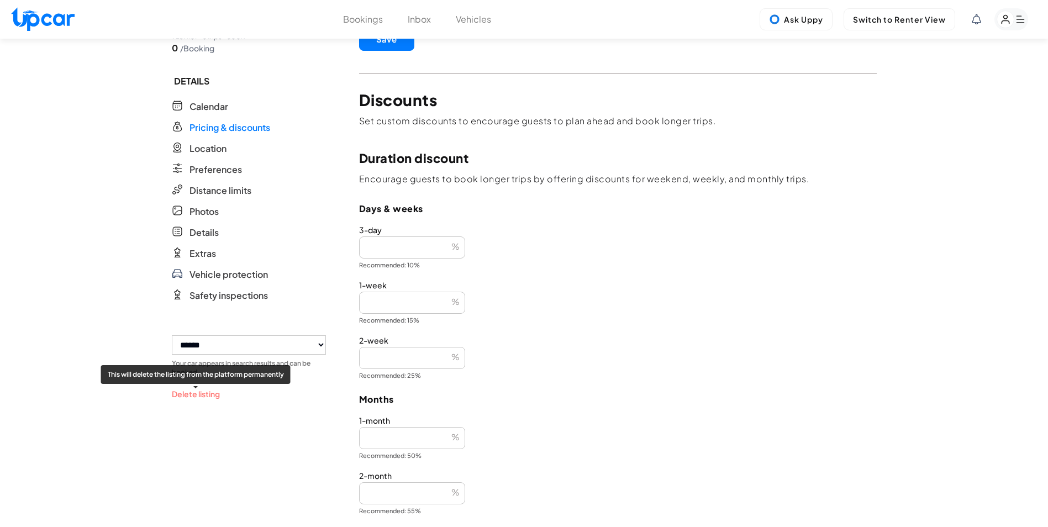 Image resolution: width=1048 pixels, height=527 pixels. I want to click on label: 3-day, so click(617, 230).